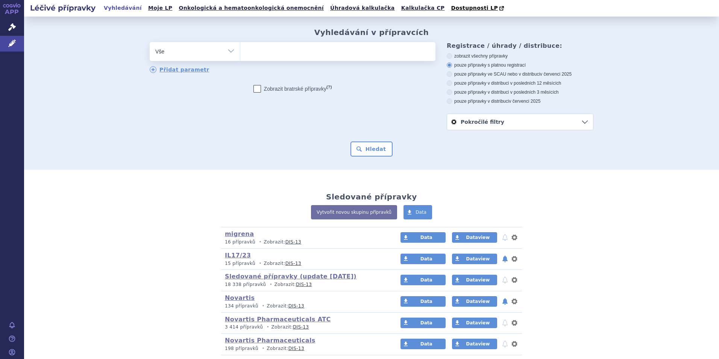 The width and height of the screenshot is (719, 359). I want to click on h3: Registrace / úhrady / distribuce:, so click(520, 46).